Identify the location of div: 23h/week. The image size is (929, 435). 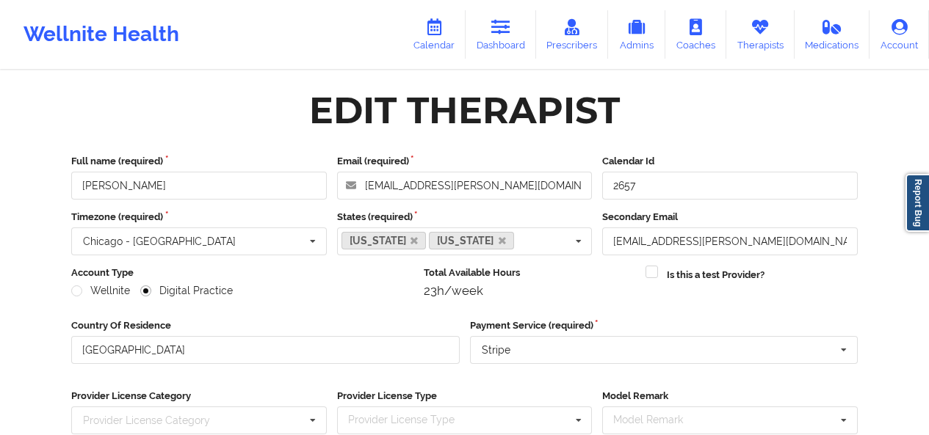
(529, 291).